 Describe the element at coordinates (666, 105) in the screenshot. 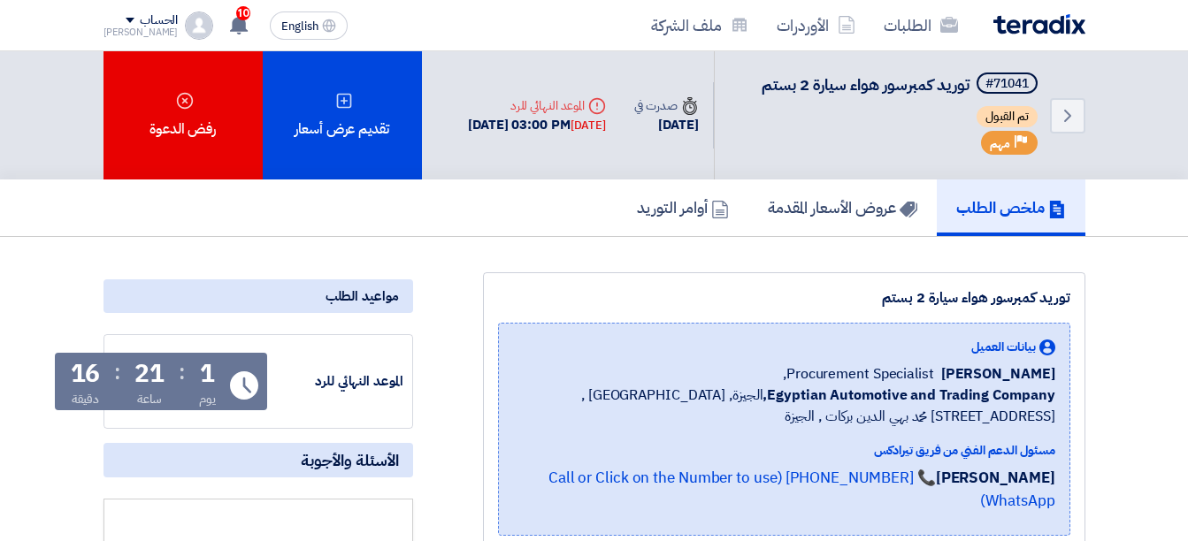

I see `div: صدرت في` at that location.